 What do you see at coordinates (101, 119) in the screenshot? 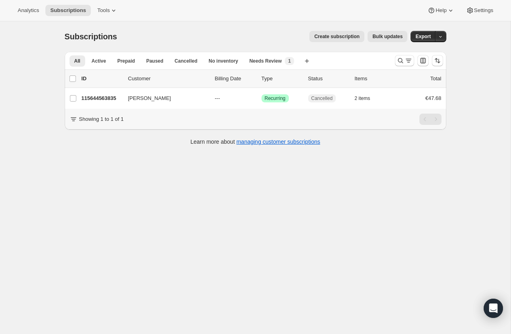
I see `p: Showing 1 to 1 of 1` at bounding box center [101, 119].